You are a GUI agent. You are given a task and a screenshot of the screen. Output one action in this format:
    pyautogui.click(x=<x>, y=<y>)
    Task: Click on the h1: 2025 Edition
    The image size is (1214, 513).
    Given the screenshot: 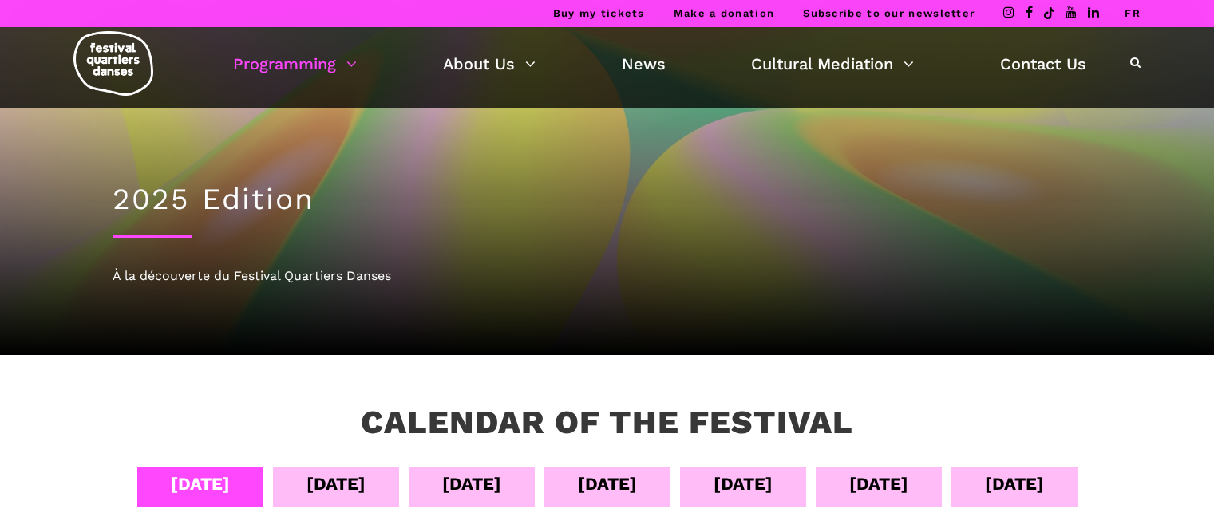 What is the action you would take?
    pyautogui.click(x=607, y=200)
    